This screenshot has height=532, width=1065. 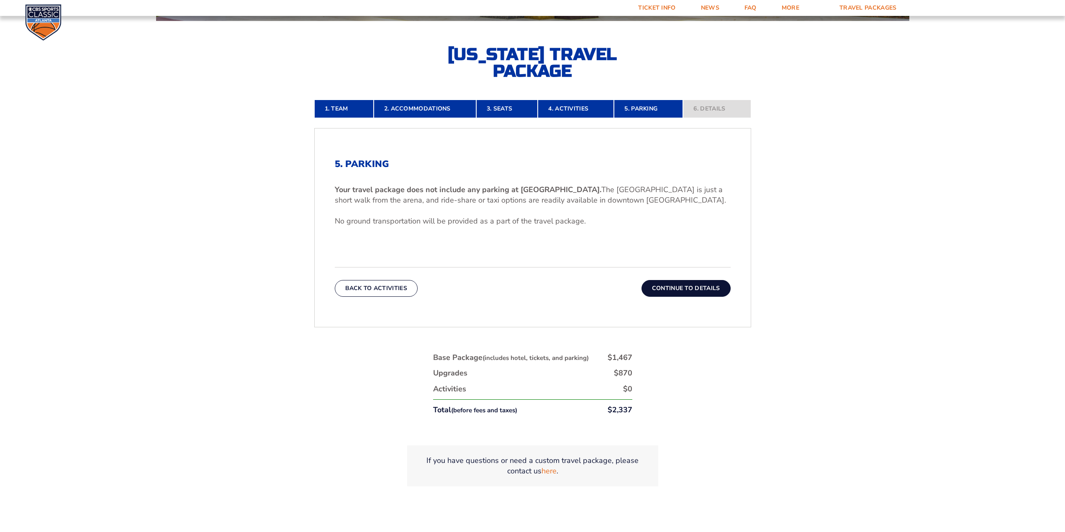 What do you see at coordinates (511, 357) in the screenshot?
I see `div: Base Package` at bounding box center [511, 357].